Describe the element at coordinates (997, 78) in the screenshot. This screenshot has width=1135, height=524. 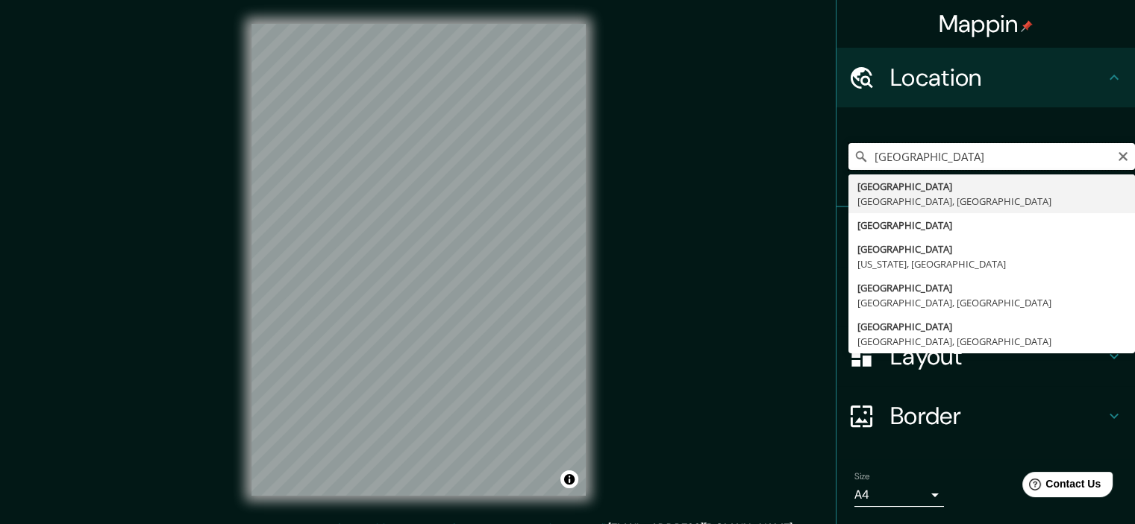
I see `h4: Location` at that location.